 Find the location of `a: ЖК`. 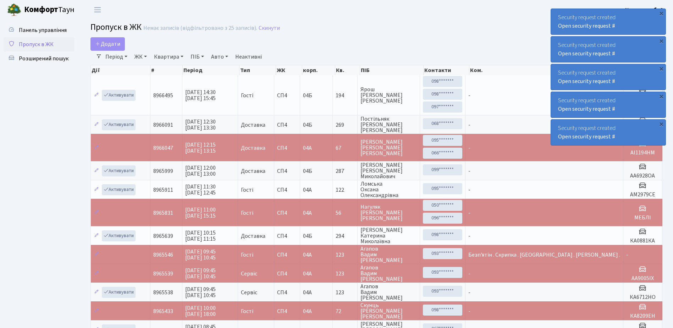

a: ЖК is located at coordinates (141, 57).